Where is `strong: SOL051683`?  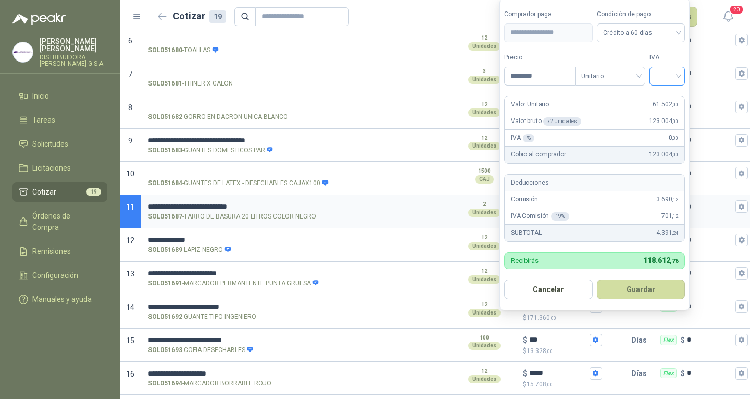
strong: SOL051683 is located at coordinates (165, 150).